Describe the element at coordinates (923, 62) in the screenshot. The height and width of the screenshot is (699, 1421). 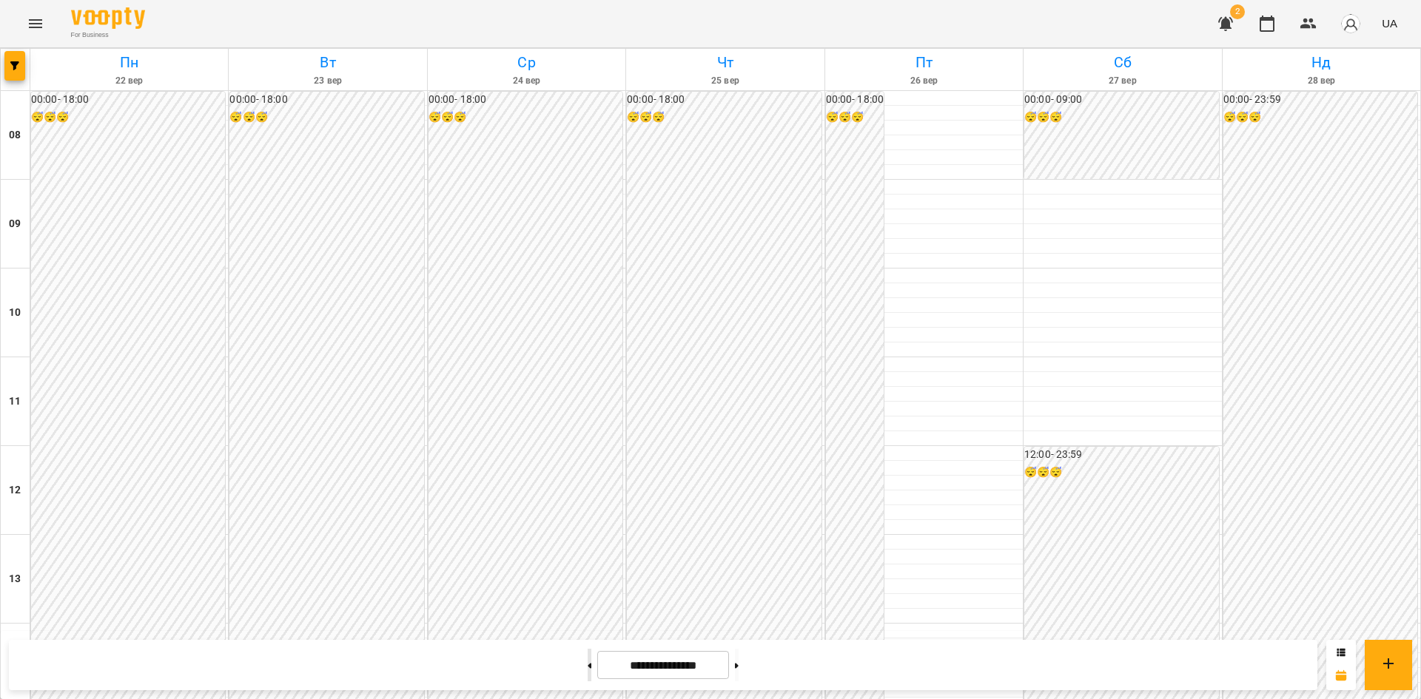
I see `h6: Пт` at that location.